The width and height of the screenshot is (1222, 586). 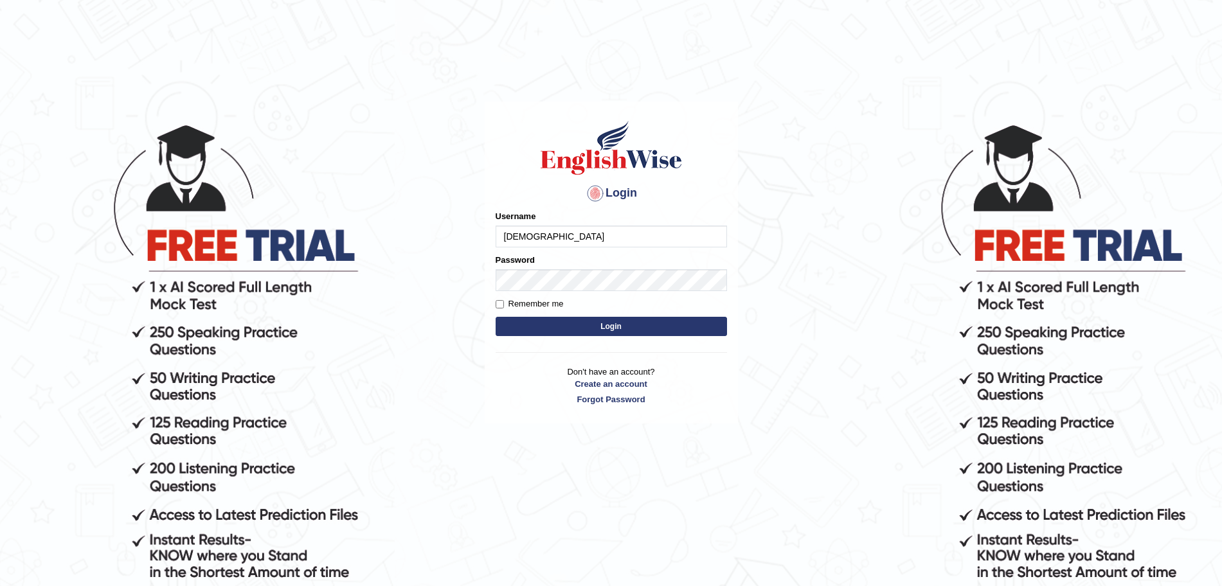 What do you see at coordinates (530, 304) in the screenshot?
I see `label: Remember me` at bounding box center [530, 304].